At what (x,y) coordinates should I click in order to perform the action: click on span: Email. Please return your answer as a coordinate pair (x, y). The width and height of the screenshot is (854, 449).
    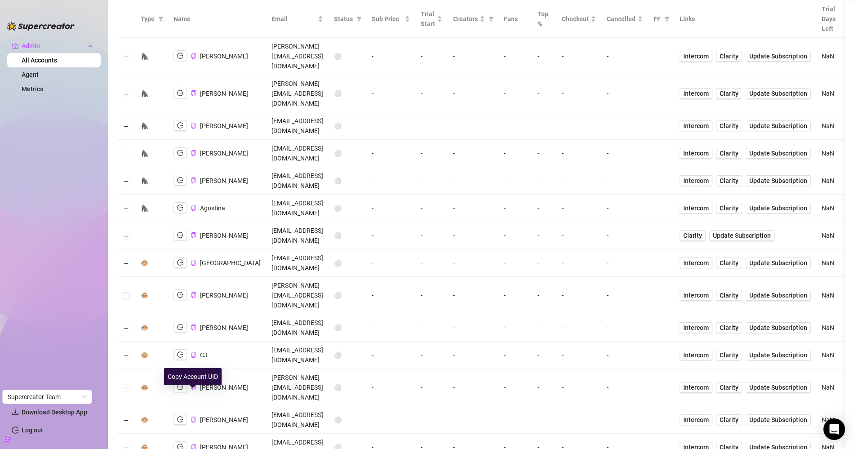
    Looking at the image, I should click on (293, 19).